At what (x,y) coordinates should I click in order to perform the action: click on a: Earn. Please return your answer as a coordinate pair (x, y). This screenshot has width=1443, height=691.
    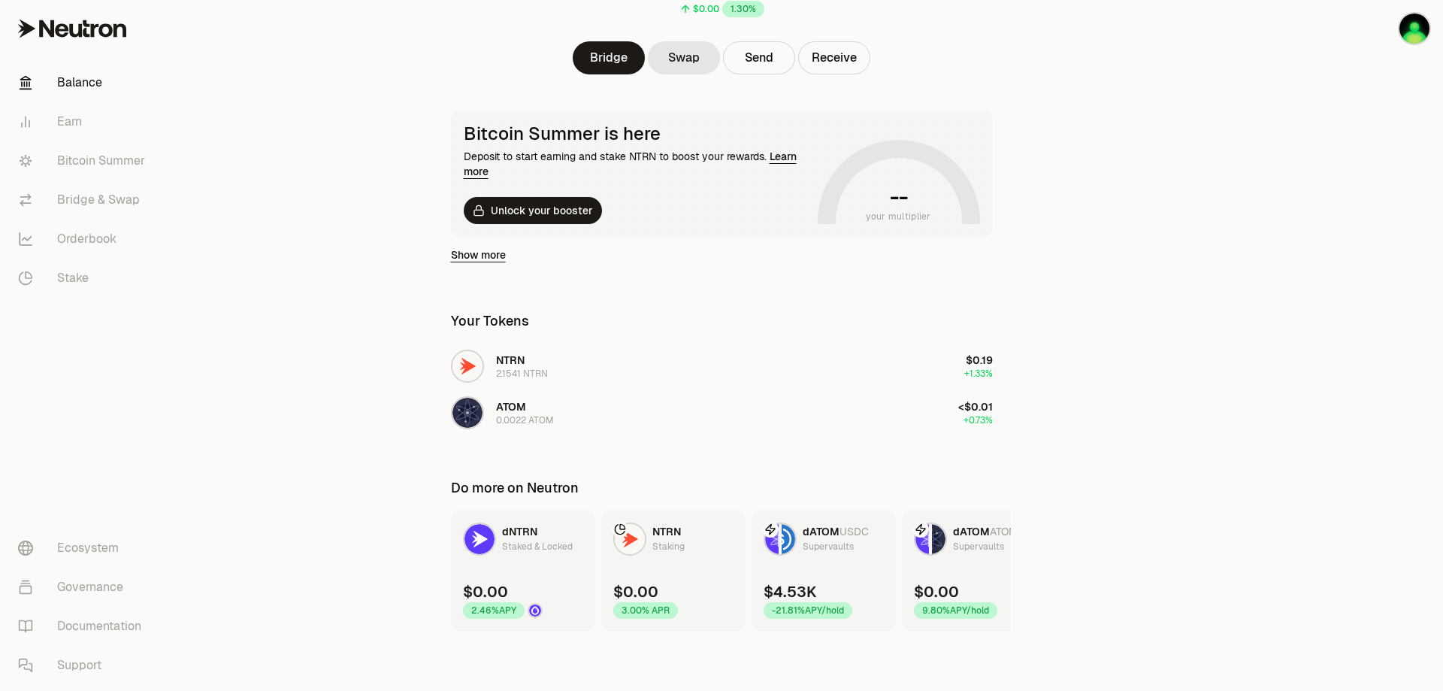
    Looking at the image, I should click on (84, 122).